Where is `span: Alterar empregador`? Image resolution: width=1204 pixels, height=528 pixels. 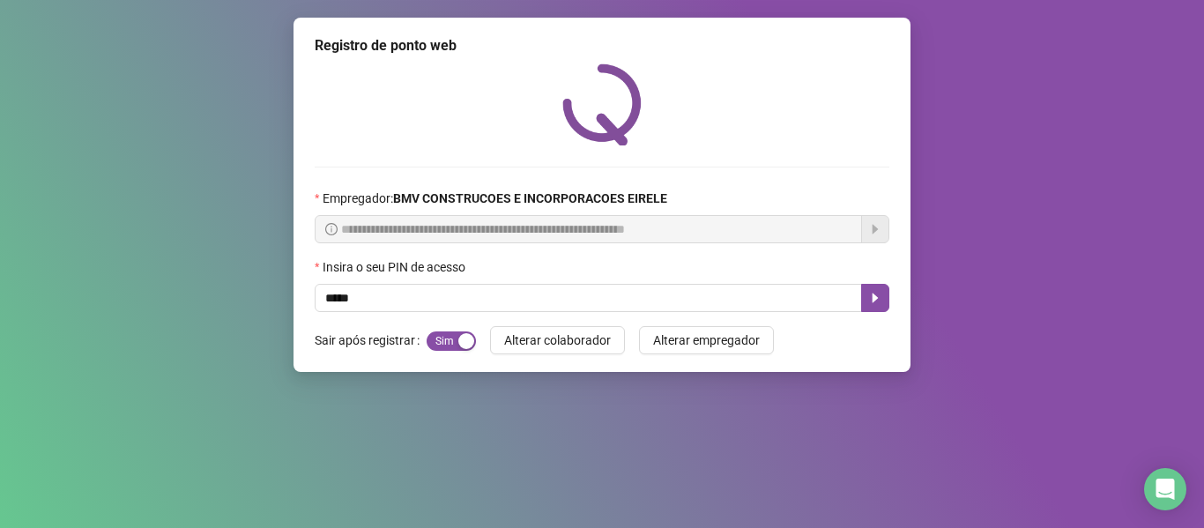
span: Alterar empregador is located at coordinates (706, 340).